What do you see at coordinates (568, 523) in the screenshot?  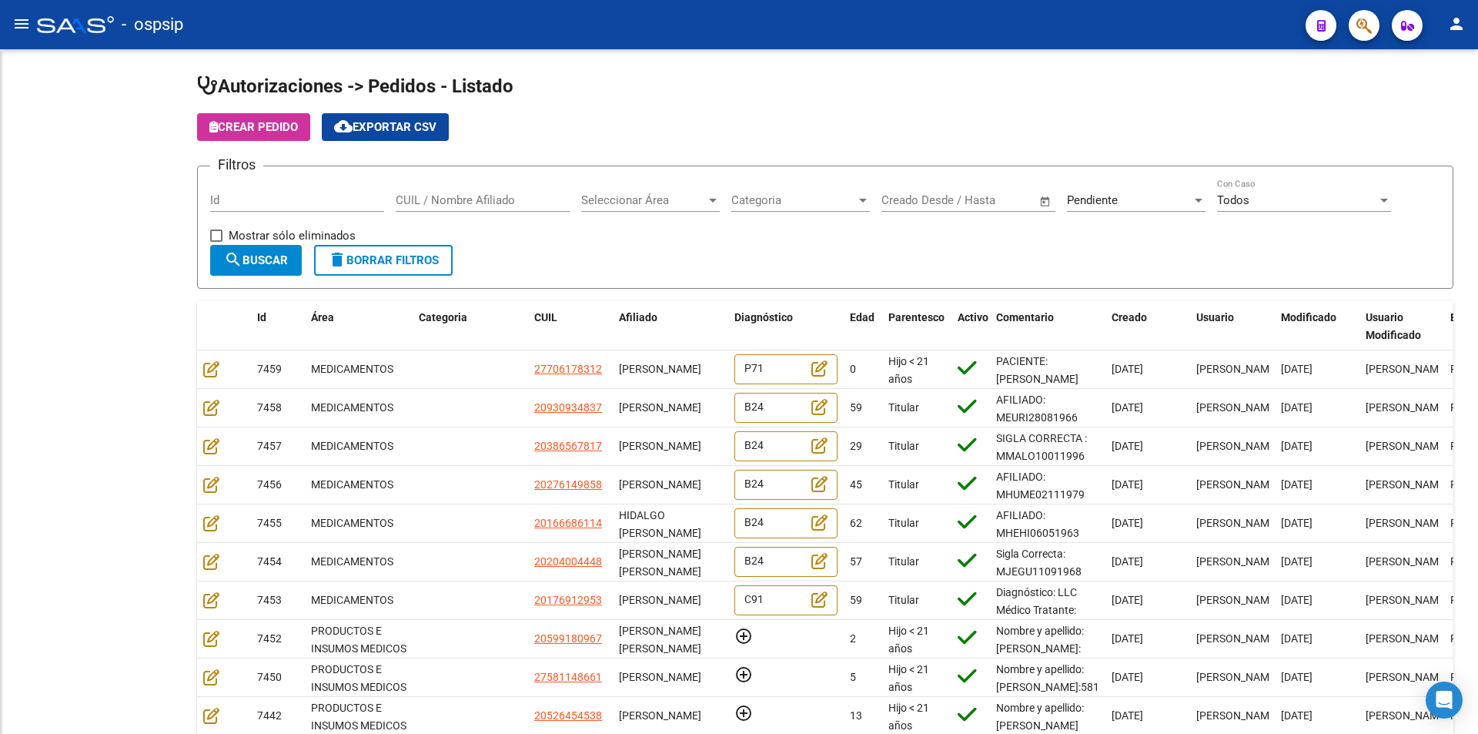 I see `span: 20166686114` at bounding box center [568, 523].